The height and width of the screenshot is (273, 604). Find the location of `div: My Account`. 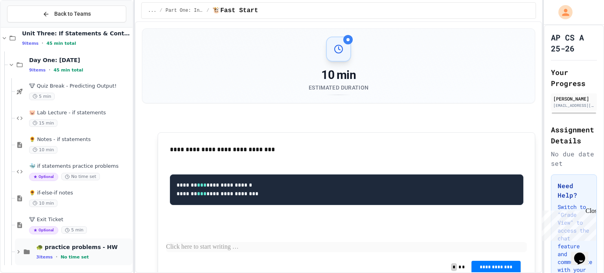

div: My Account is located at coordinates (562, 12).